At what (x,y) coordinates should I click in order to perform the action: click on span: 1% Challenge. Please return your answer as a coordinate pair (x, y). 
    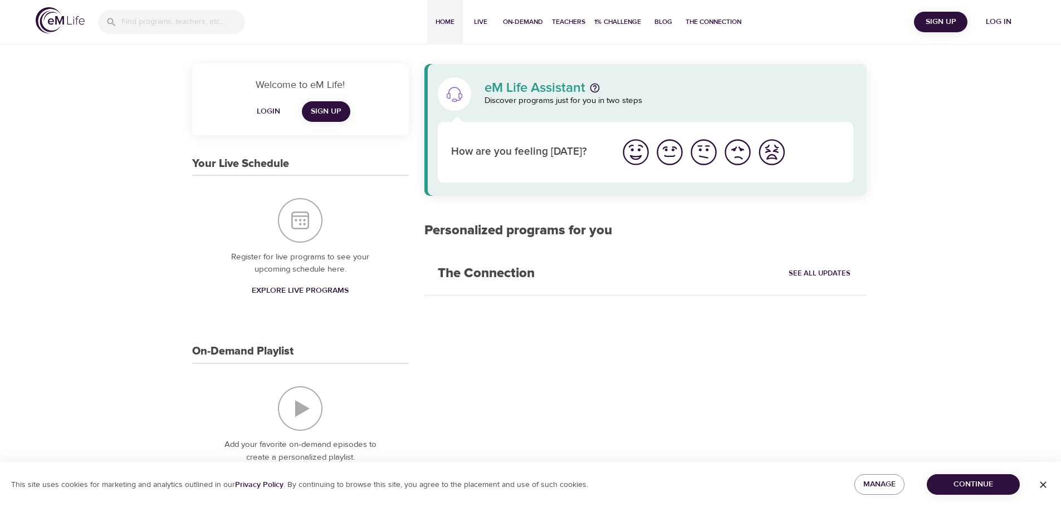
    Looking at the image, I should click on (618, 22).